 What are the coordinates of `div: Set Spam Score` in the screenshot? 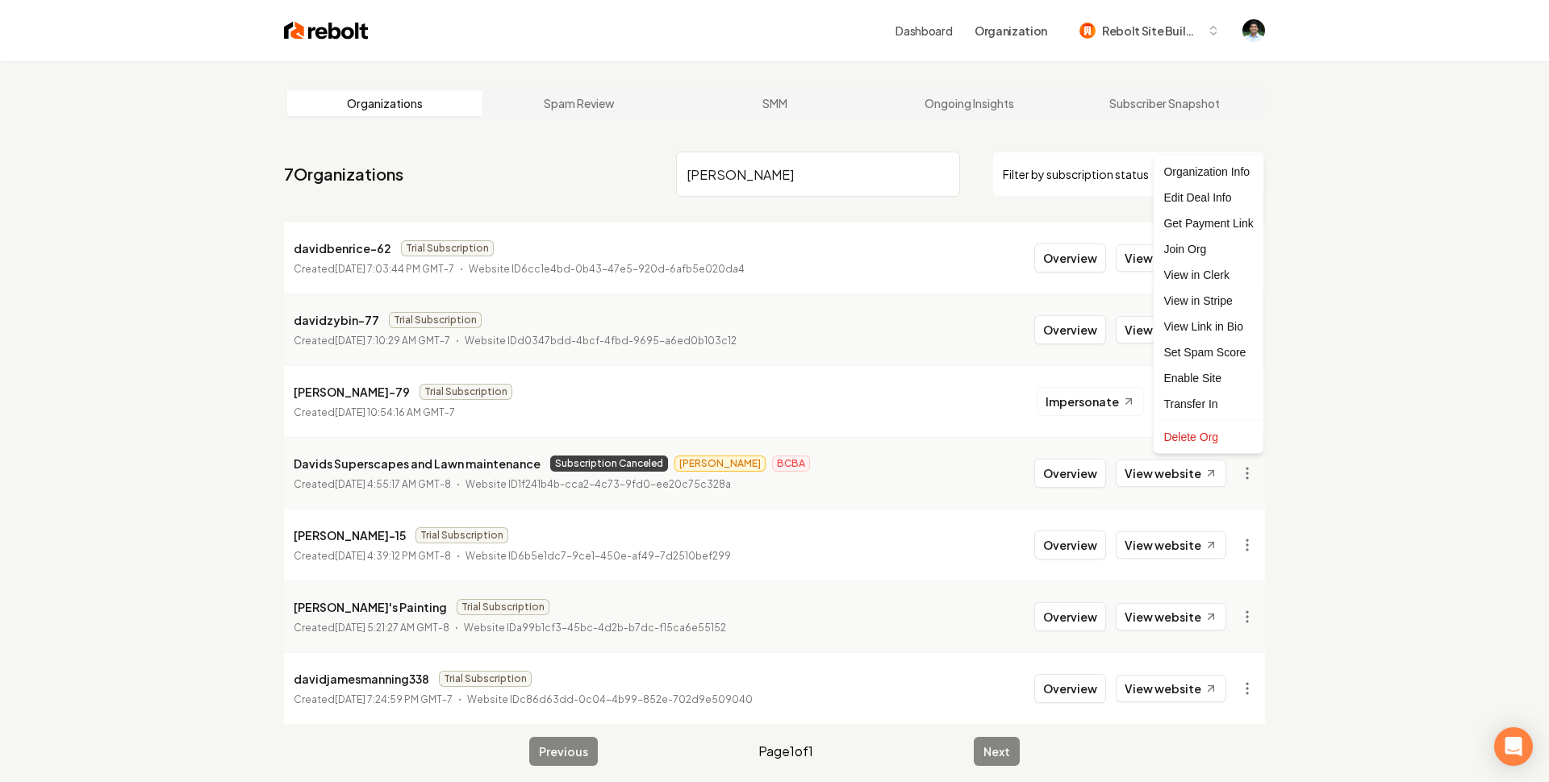 It's located at (1208, 353).